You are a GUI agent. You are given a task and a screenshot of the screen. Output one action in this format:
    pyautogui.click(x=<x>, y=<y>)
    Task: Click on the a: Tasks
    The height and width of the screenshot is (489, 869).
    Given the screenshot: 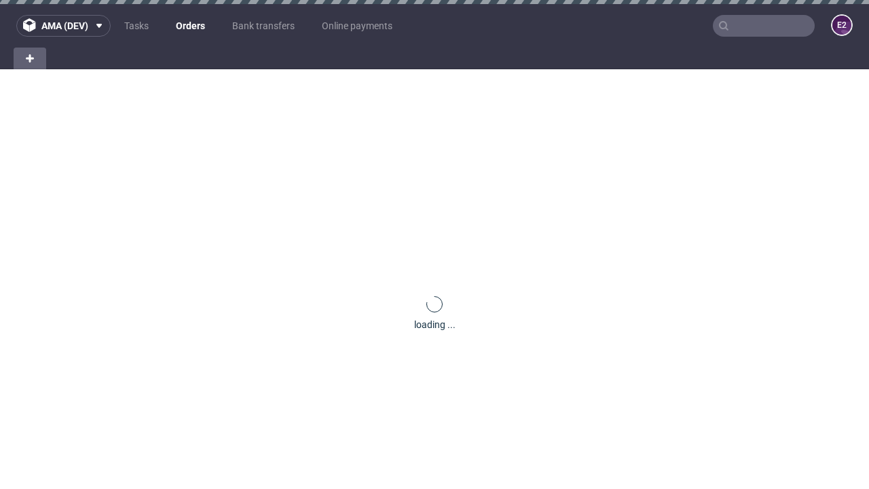 What is the action you would take?
    pyautogui.click(x=136, y=26)
    